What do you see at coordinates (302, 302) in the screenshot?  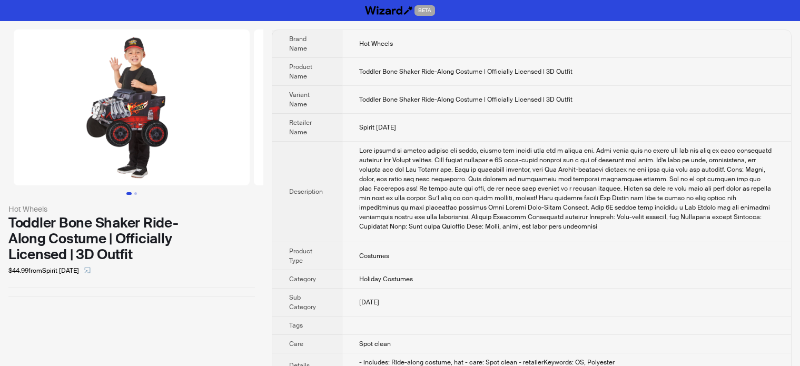 I see `span: Sub Category` at bounding box center [302, 302].